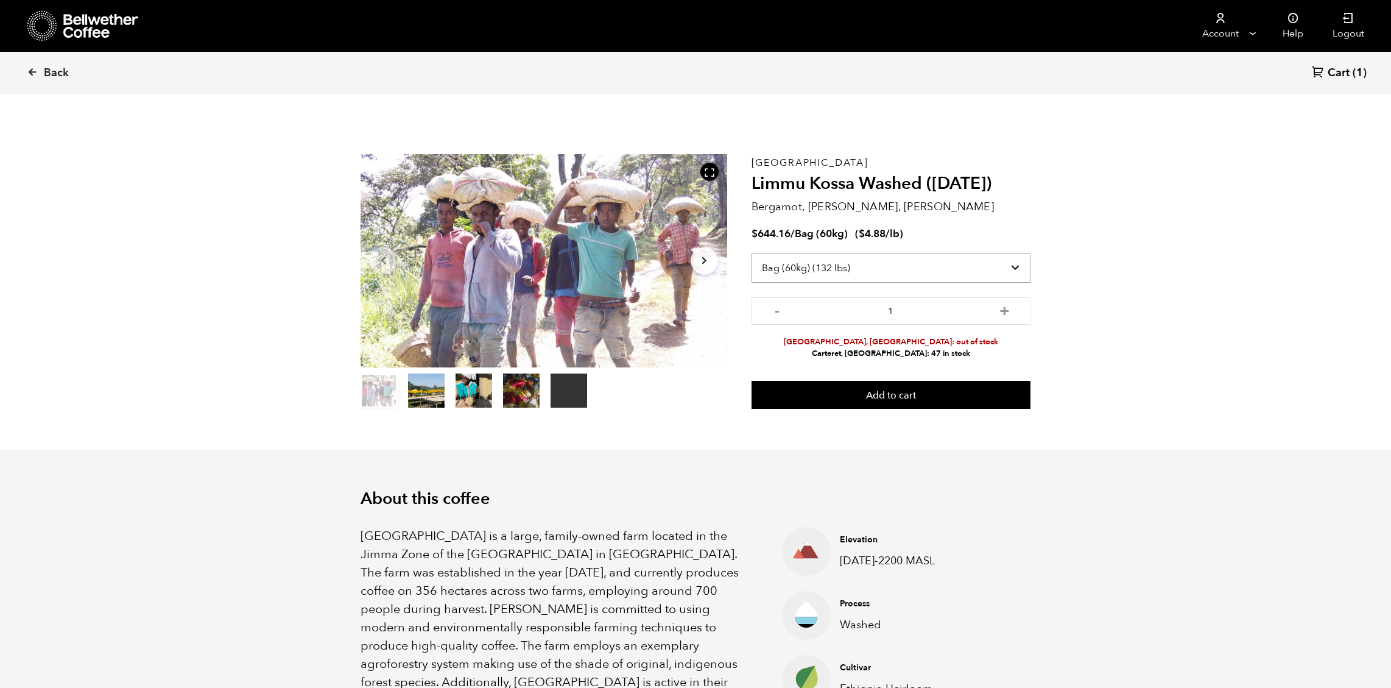 This screenshot has width=1391, height=688. Describe the element at coordinates (908, 624) in the screenshot. I see `p: Washed` at that location.